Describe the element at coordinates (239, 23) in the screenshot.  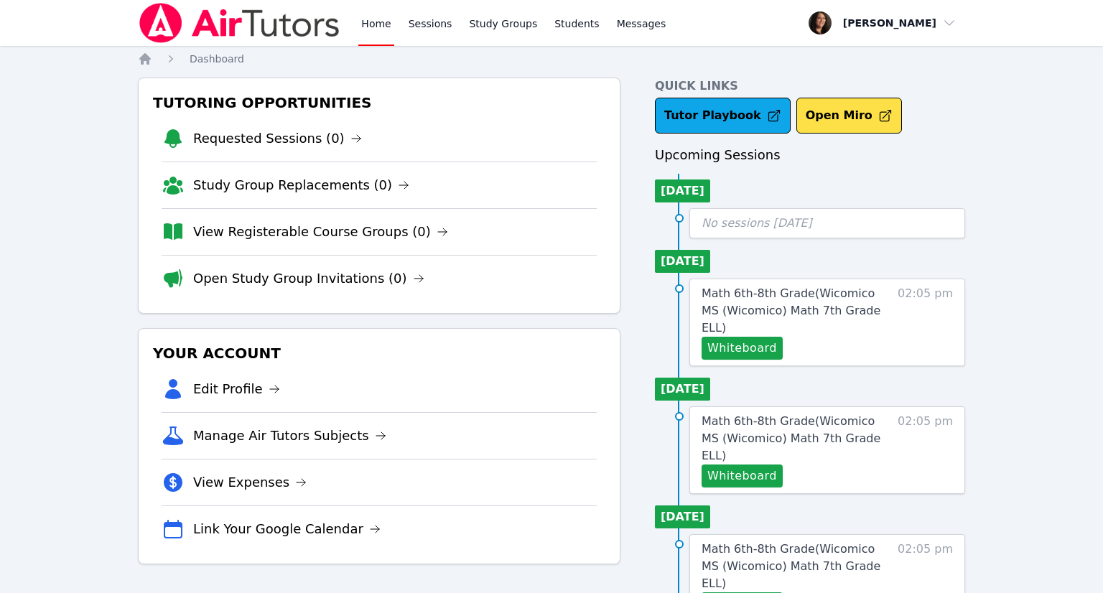
I see `img: Air Tutors` at that location.